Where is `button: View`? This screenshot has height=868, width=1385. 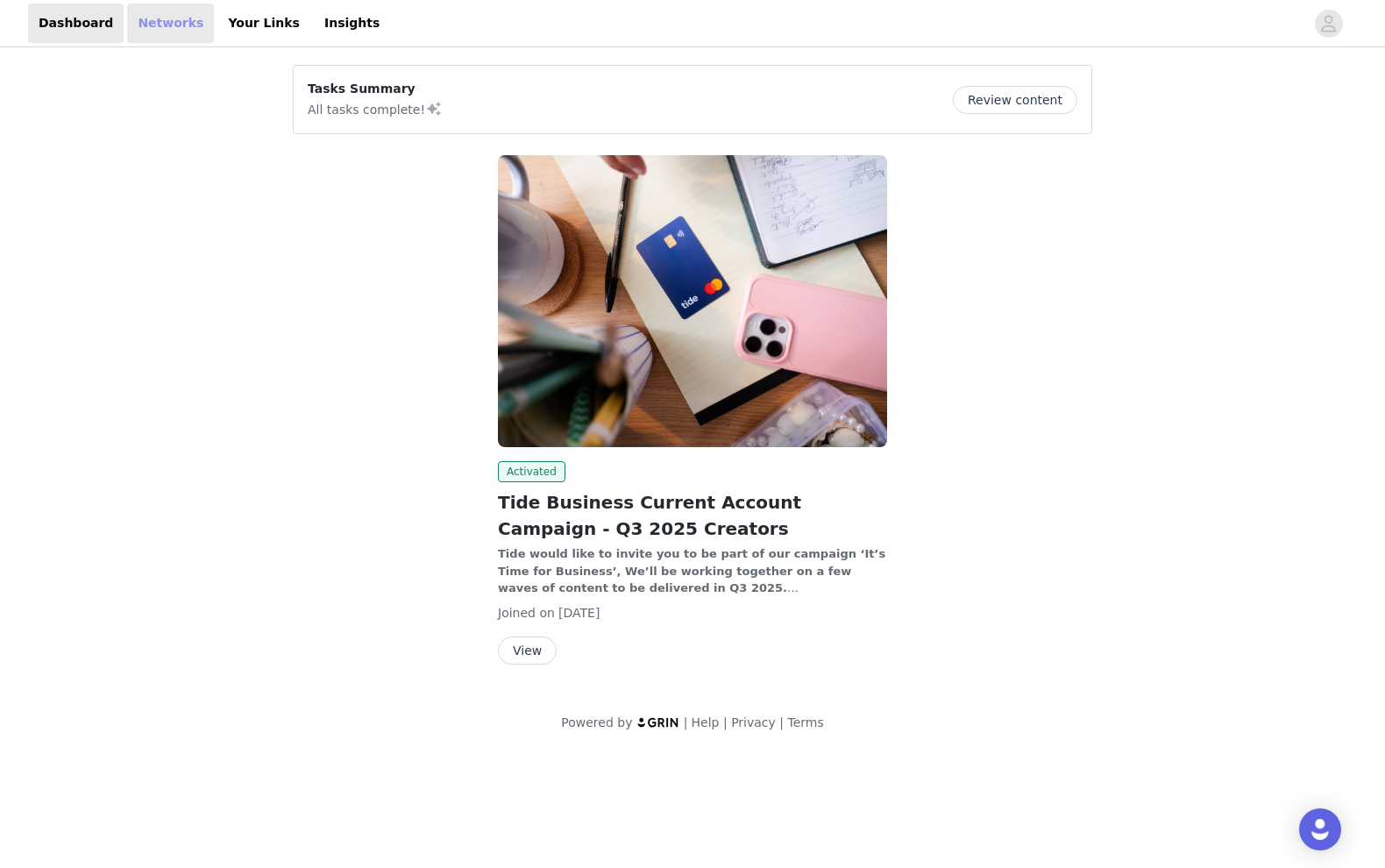 button: View is located at coordinates (527, 651).